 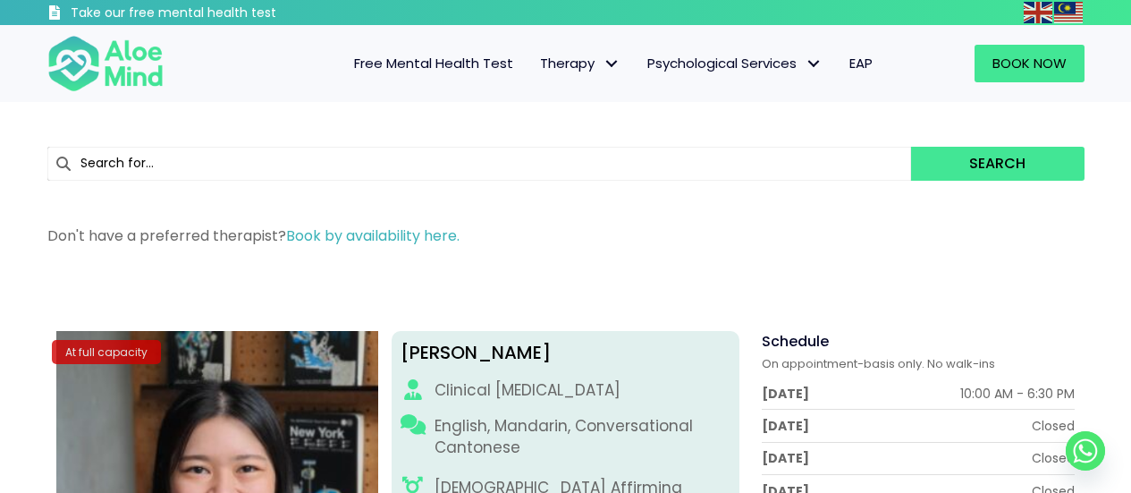 What do you see at coordinates (612, 63) in the screenshot?
I see `span: Therapy: submenu` at bounding box center [612, 63].